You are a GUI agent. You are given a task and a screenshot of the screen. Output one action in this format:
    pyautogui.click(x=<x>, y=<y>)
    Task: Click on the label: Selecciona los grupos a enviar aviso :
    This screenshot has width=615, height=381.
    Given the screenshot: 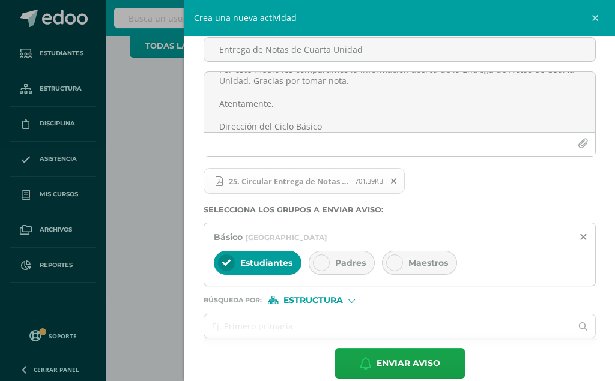 What is the action you would take?
    pyautogui.click(x=399, y=210)
    